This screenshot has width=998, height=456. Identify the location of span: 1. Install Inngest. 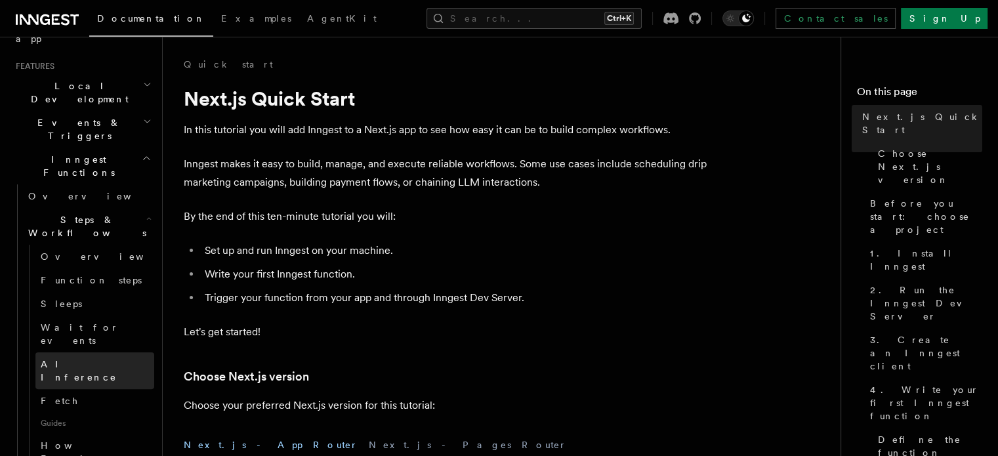
(926, 260).